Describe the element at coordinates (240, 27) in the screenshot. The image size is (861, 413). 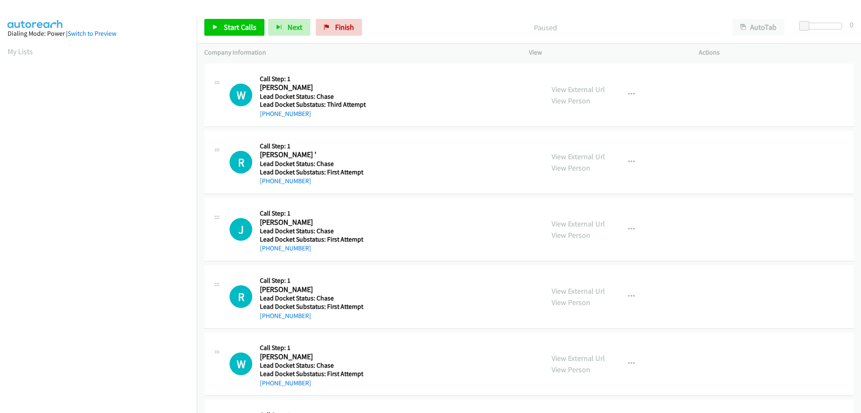
I see `span: Start Calls` at that location.